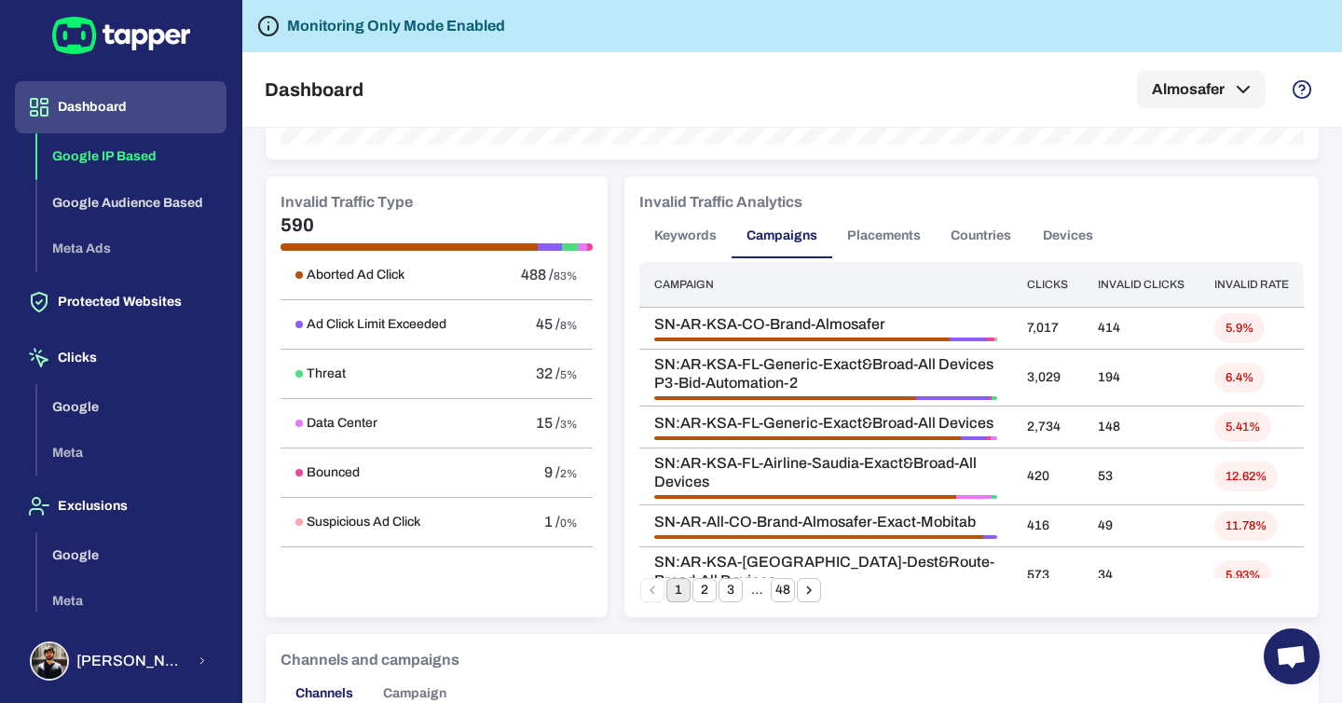 Image resolution: width=1342 pixels, height=703 pixels. I want to click on button: Countries, so click(981, 236).